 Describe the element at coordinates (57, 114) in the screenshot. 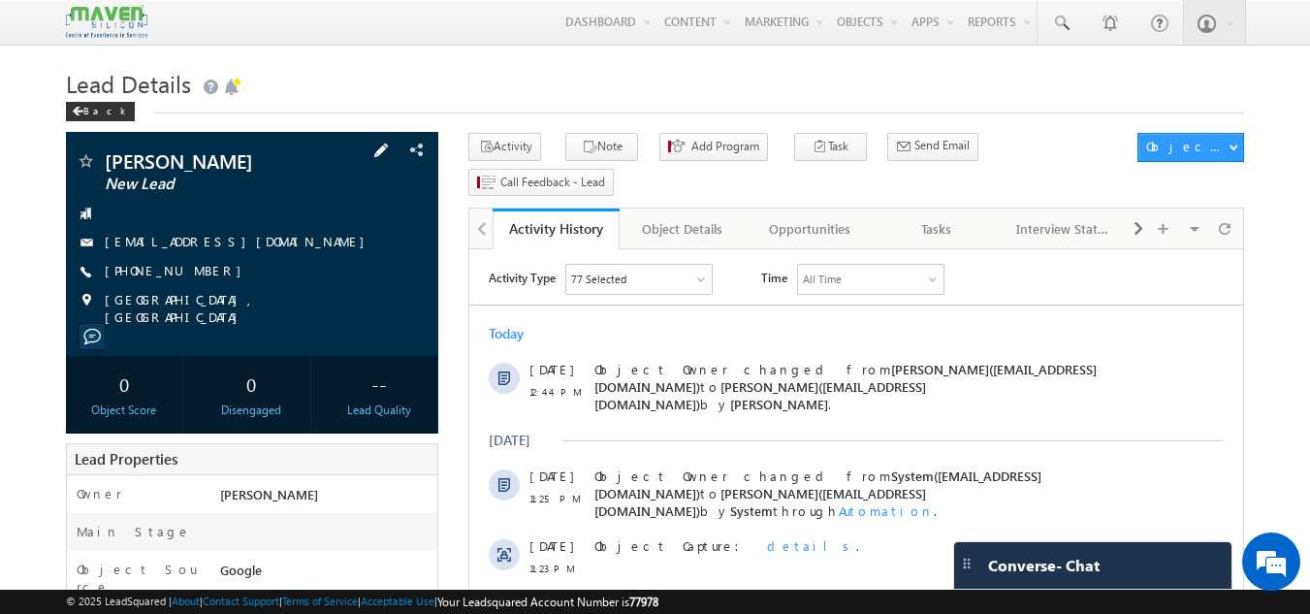

I see `img: d_60004797649_company_0_60004797649` at that location.